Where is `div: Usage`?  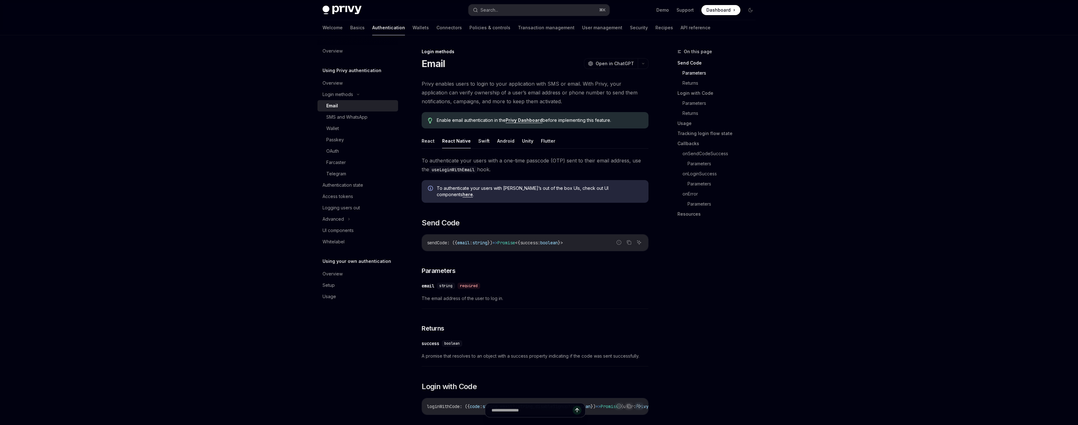
div: Usage is located at coordinates (329, 296).